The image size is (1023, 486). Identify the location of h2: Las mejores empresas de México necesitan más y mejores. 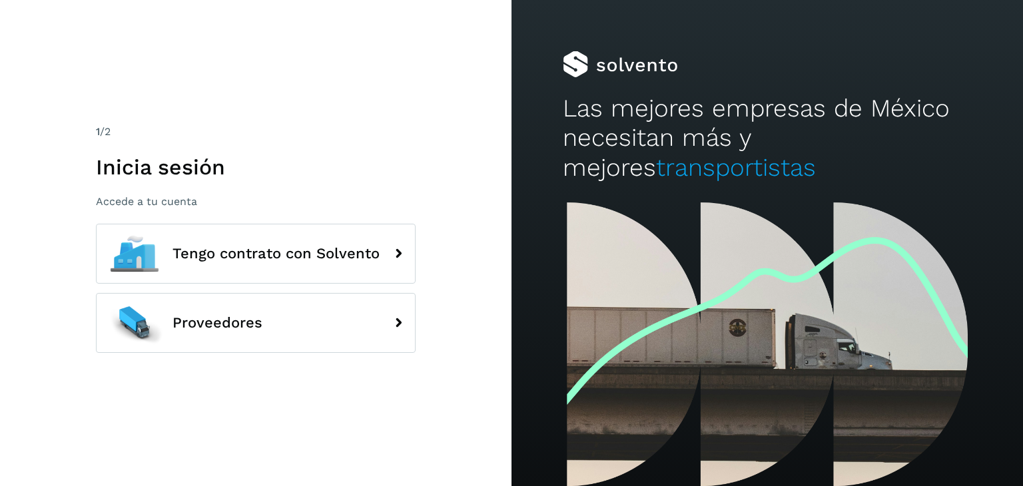
(767, 138).